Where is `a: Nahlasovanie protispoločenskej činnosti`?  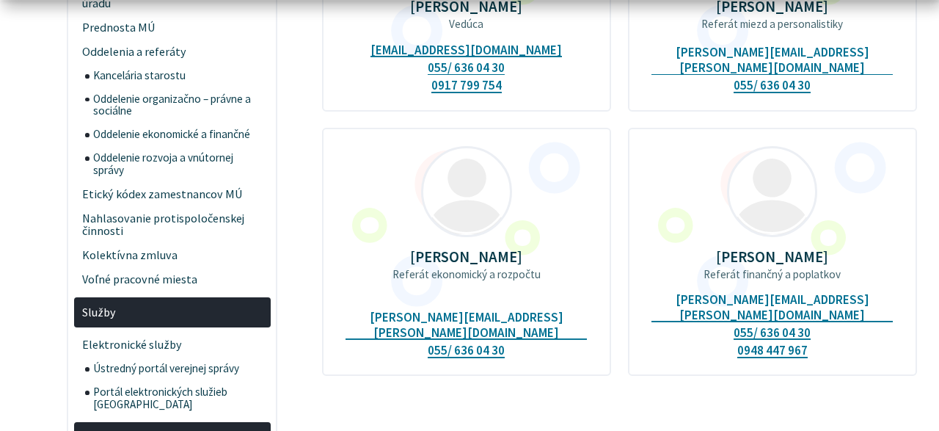 a: Nahlasovanie protispoločenskej činnosti is located at coordinates (172, 225).